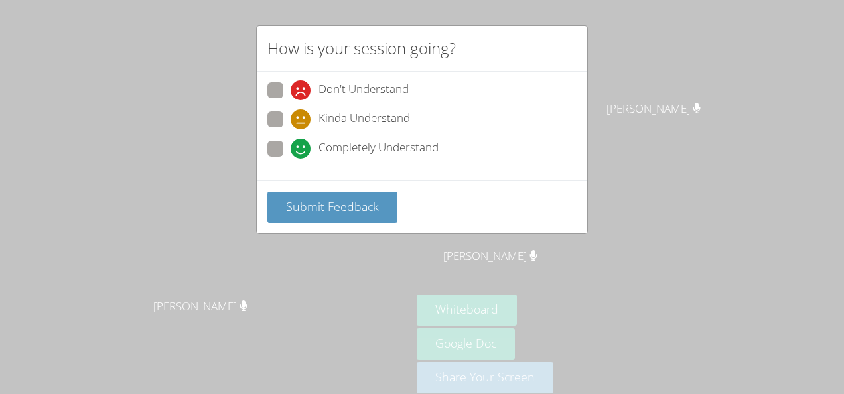  I want to click on span: Kinda Understand, so click(364, 119).